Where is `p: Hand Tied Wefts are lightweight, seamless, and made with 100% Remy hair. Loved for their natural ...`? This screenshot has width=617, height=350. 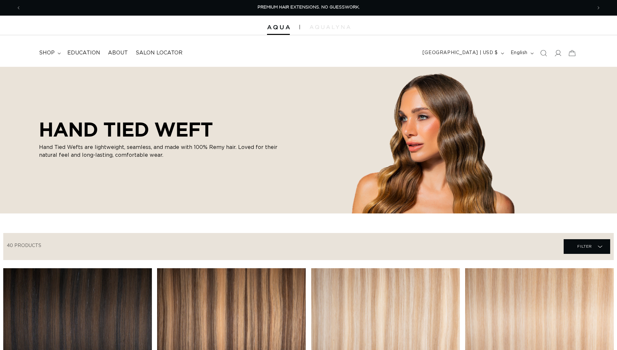
p: Hand Tied Wefts are lightweight, seamless, and made with 100% Remy hair. Loved for their natural ... is located at coordinates (163, 151).